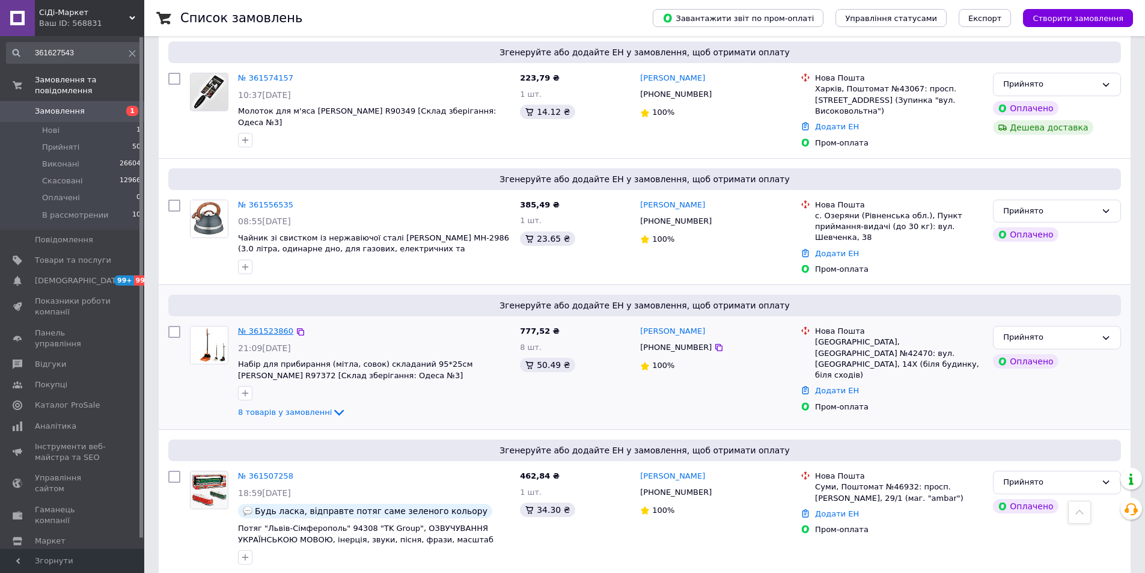  I want to click on span: Інструменти веб-майстра та SEO, so click(73, 452).